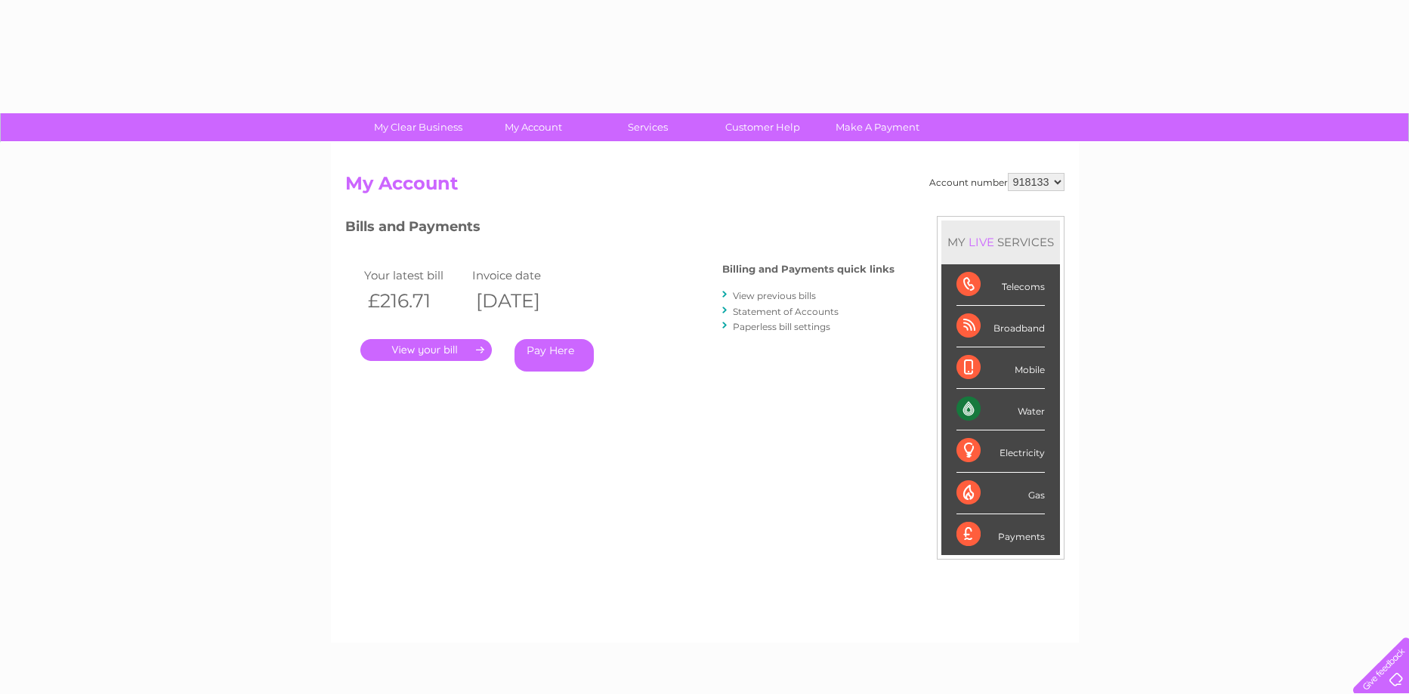  What do you see at coordinates (619, 229) in the screenshot?
I see `h3: Bills and Payments` at bounding box center [619, 229].